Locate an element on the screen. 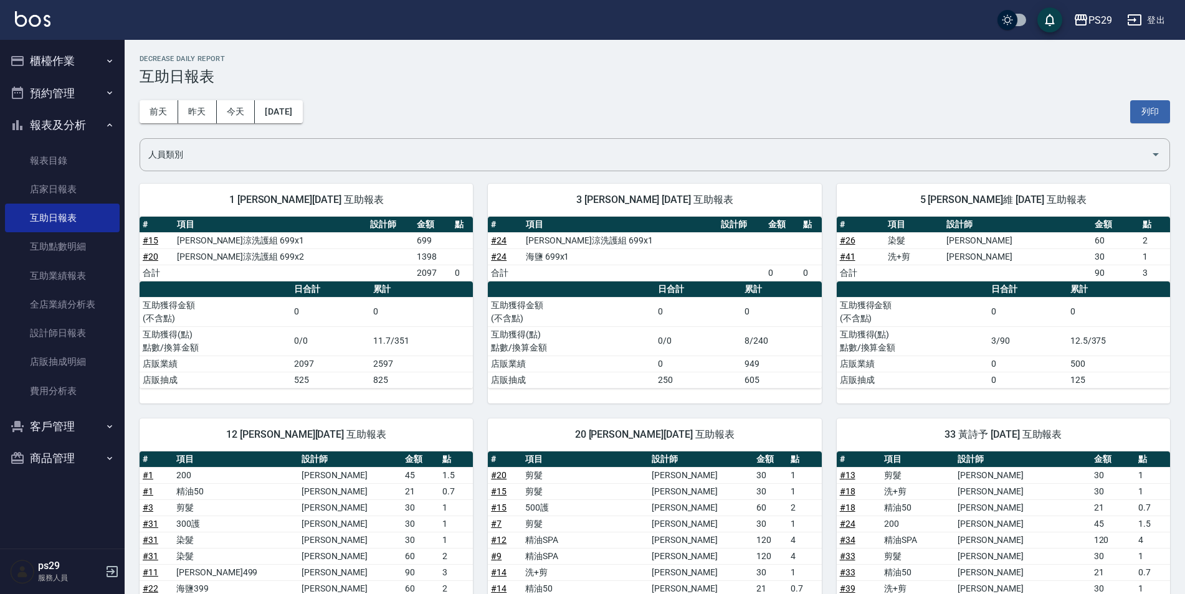  button: 櫃檯作業 is located at coordinates (62, 61).